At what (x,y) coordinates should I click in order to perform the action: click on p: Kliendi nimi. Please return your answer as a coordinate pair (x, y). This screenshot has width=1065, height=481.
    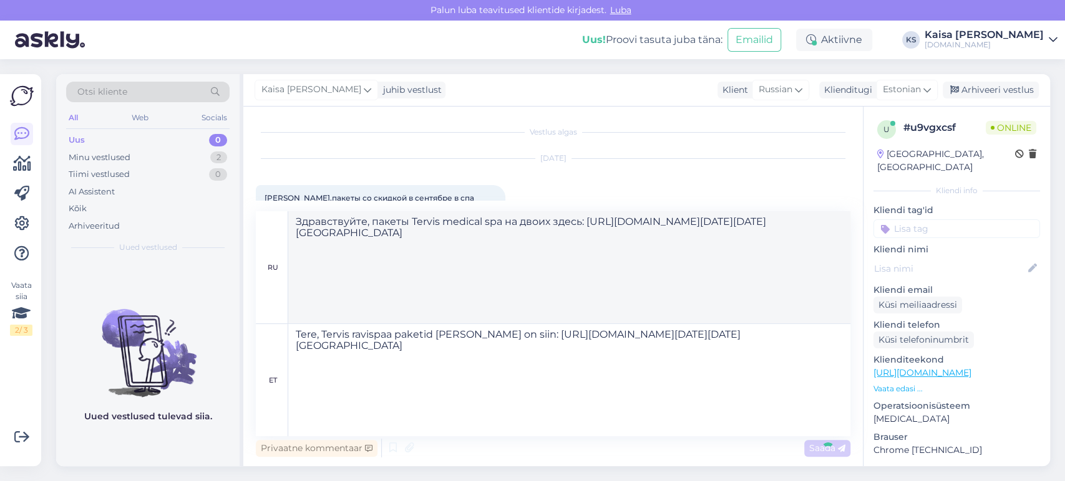
    Looking at the image, I should click on (956, 249).